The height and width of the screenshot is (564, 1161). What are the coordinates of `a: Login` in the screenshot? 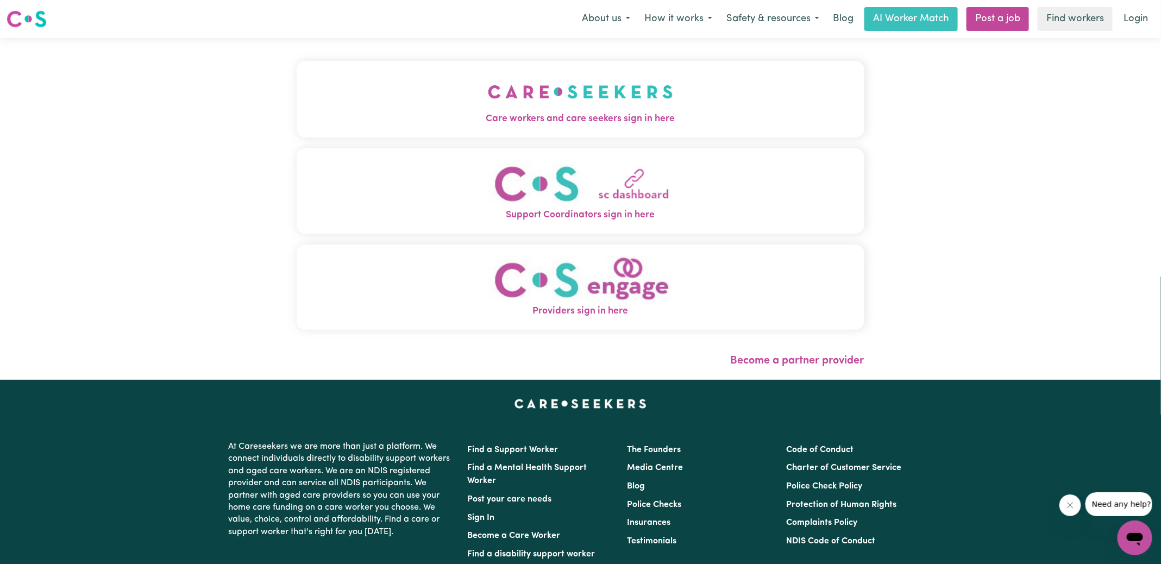 It's located at (1136, 19).